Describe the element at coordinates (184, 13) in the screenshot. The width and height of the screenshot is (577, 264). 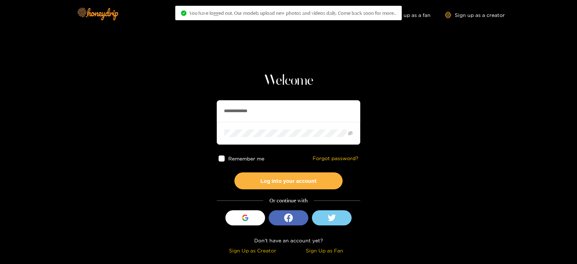
I see `span: check-circle` at that location.